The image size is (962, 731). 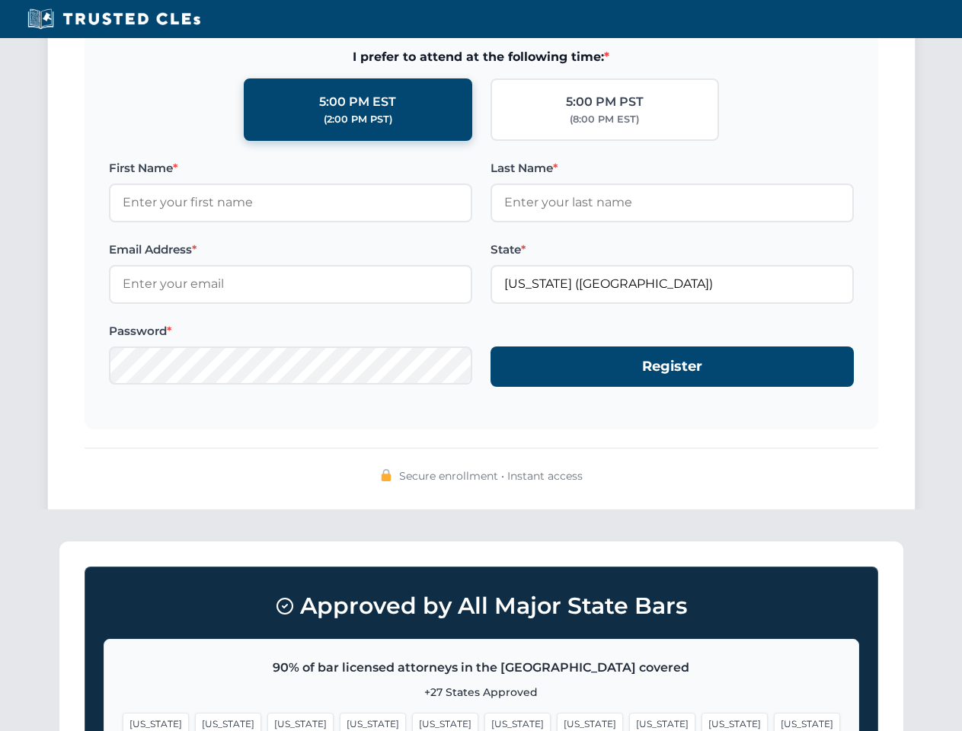 What do you see at coordinates (672, 366) in the screenshot?
I see `button: Register` at bounding box center [672, 366].